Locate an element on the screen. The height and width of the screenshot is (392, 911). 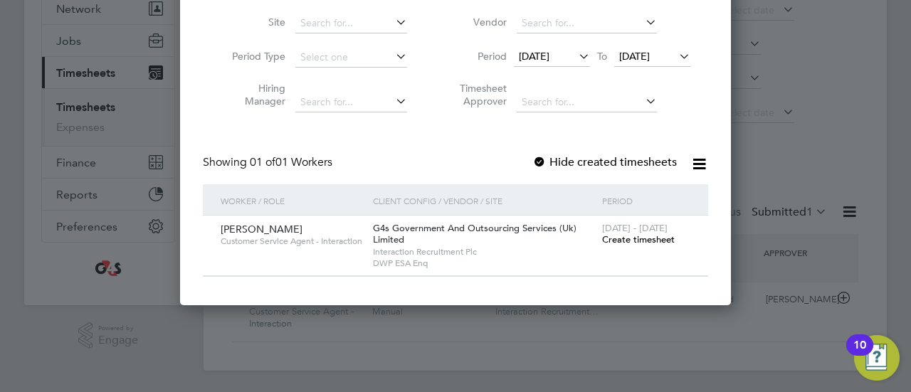
label: Period is located at coordinates (475, 56).